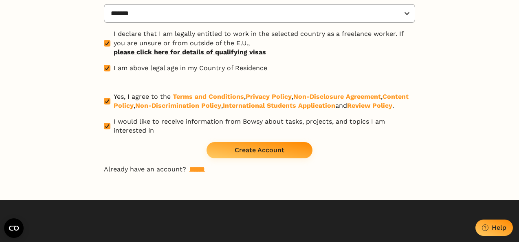 The image size is (519, 242). Describe the element at coordinates (265, 126) in the screenshot. I see `span: I would like to receive information from Bowsy about tasks, projects, and topics I am interested in` at that location.